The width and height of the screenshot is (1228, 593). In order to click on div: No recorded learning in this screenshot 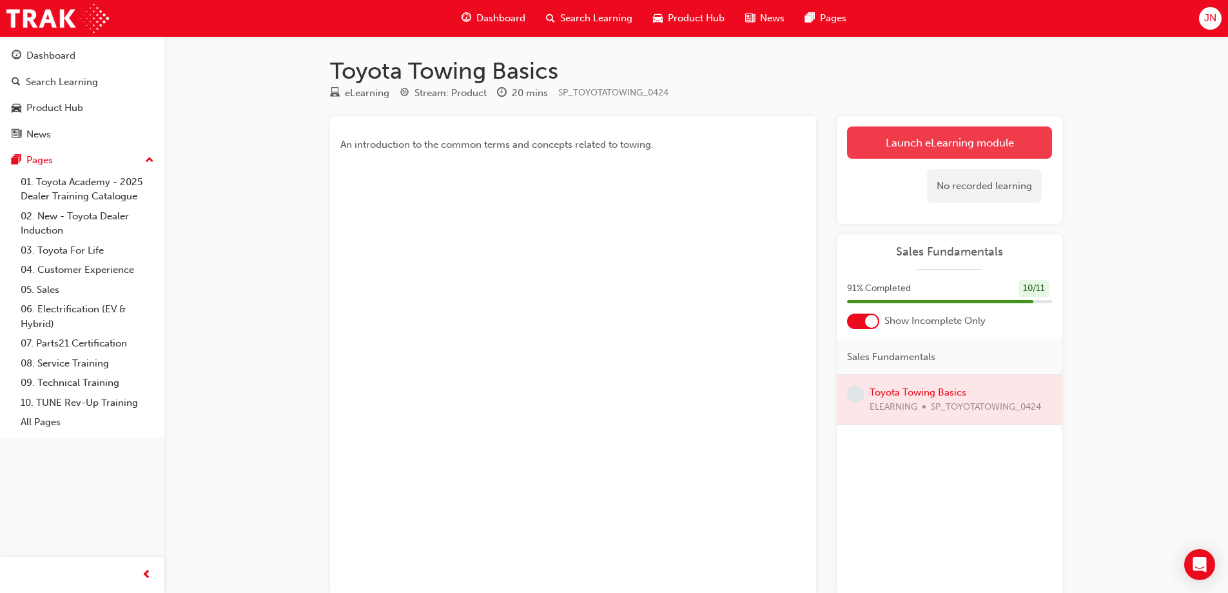, I will do `click(985, 186)`.